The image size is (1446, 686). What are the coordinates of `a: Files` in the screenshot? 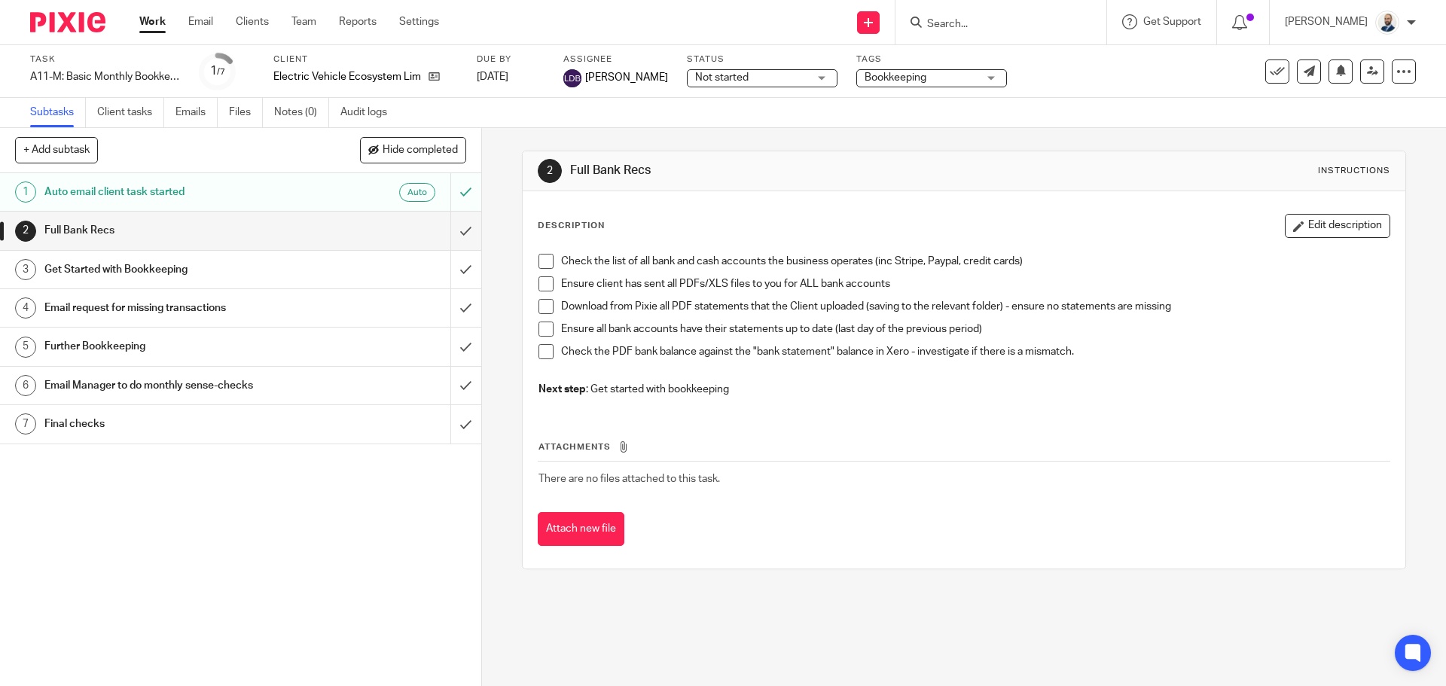 It's located at (245, 112).